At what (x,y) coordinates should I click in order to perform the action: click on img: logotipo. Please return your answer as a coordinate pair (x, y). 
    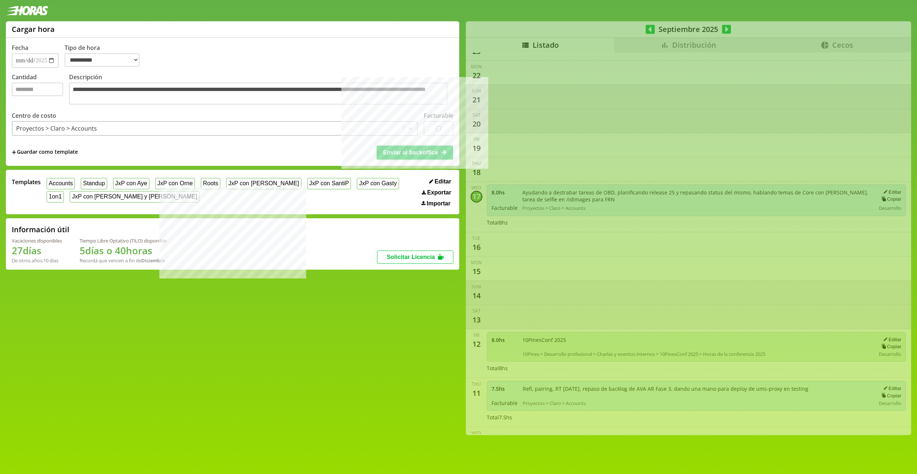
    Looking at the image, I should click on (27, 11).